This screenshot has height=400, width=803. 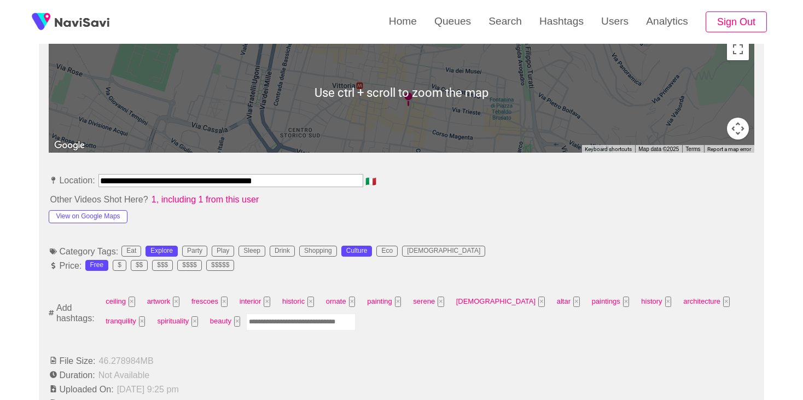 I want to click on span: beauty, so click(x=225, y=321).